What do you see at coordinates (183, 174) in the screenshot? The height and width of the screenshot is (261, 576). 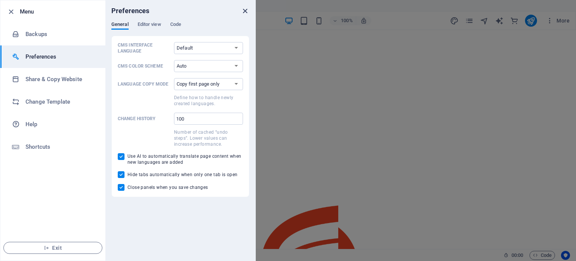 I see `span: Hide tabs automatically when only one tab is open` at bounding box center [183, 174].